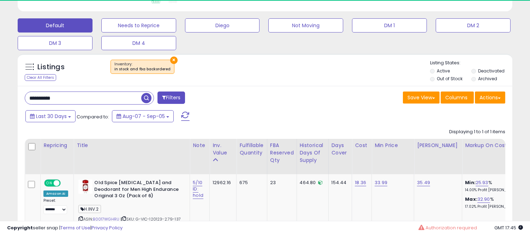 The image size is (530, 235). What do you see at coordinates (456, 98) in the screenshot?
I see `span: Columns` at bounding box center [456, 98].